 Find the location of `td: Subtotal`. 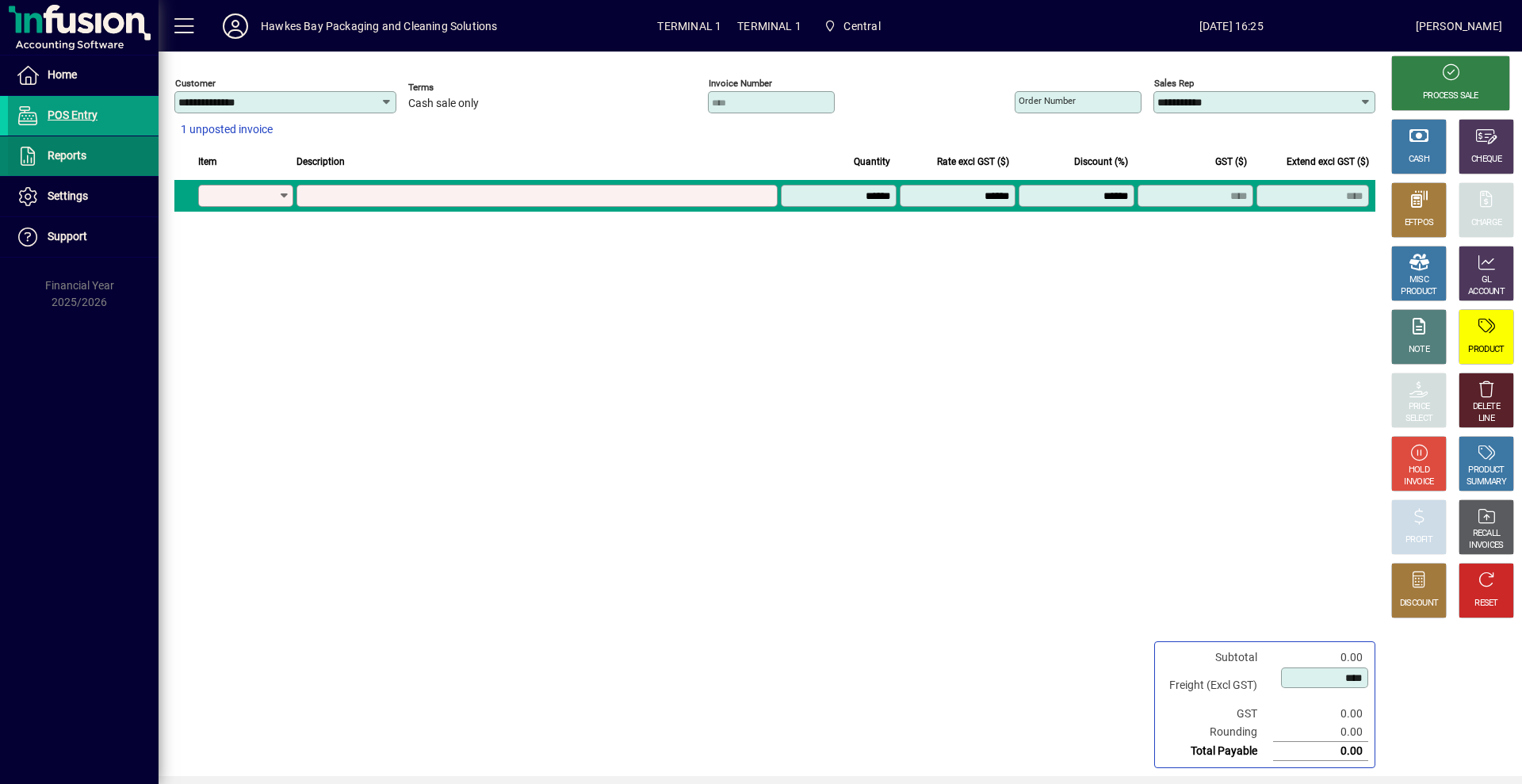

td: Subtotal is located at coordinates (1217, 657).